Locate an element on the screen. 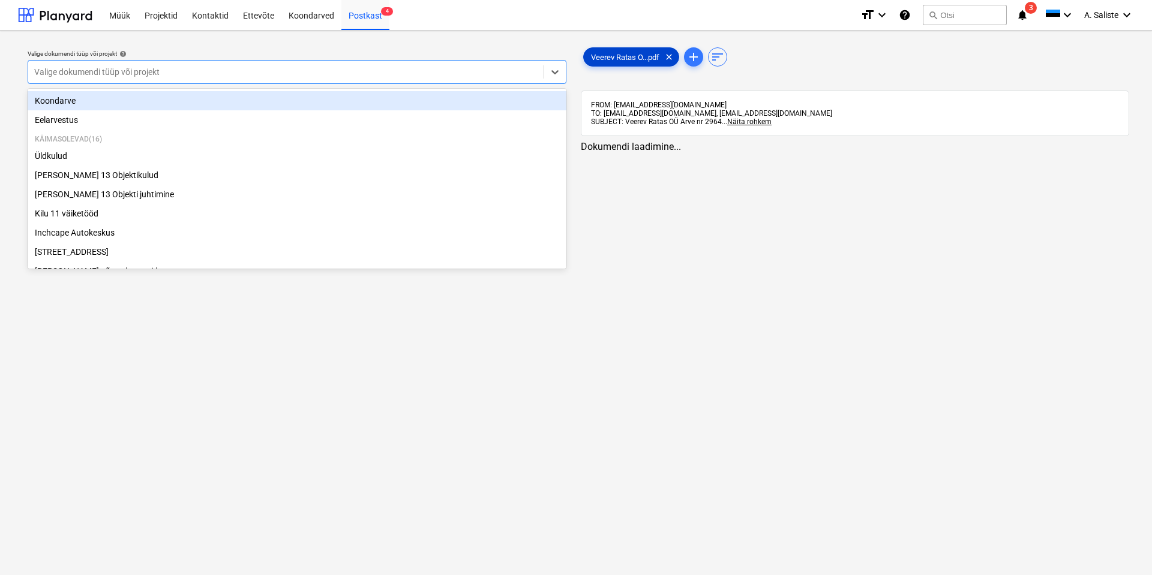 The width and height of the screenshot is (1152, 575). div: Marmi Futerno põranda rennid is located at coordinates (297, 271).